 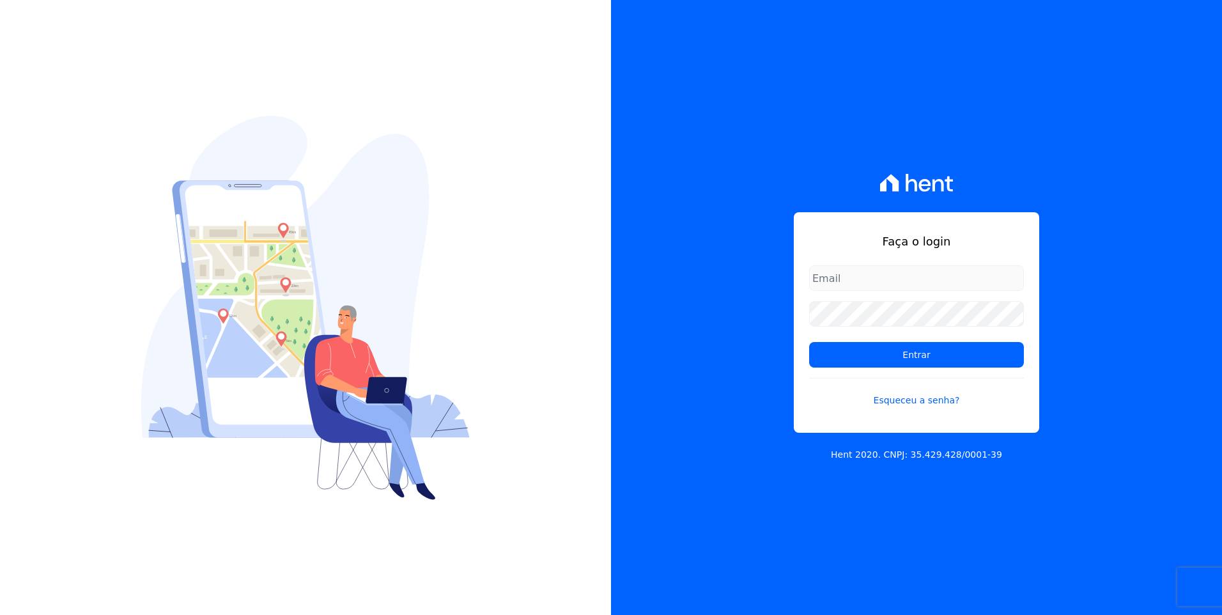 I want to click on p: Hent 2020. CNPJ: 35.429.428/0001-39, so click(x=916, y=454).